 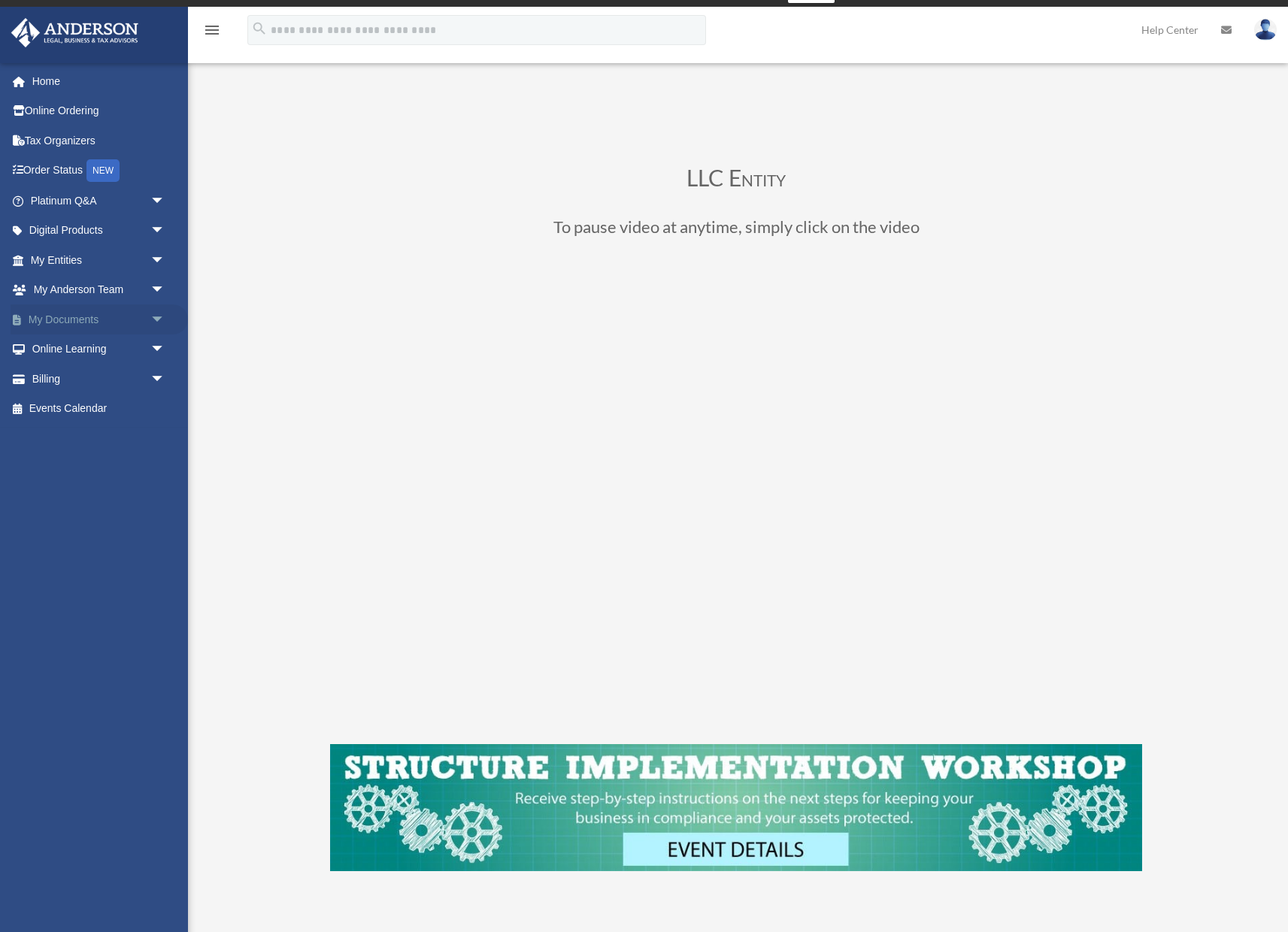 I want to click on a: Platinum Q&Aarrow_drop_down, so click(x=99, y=200).